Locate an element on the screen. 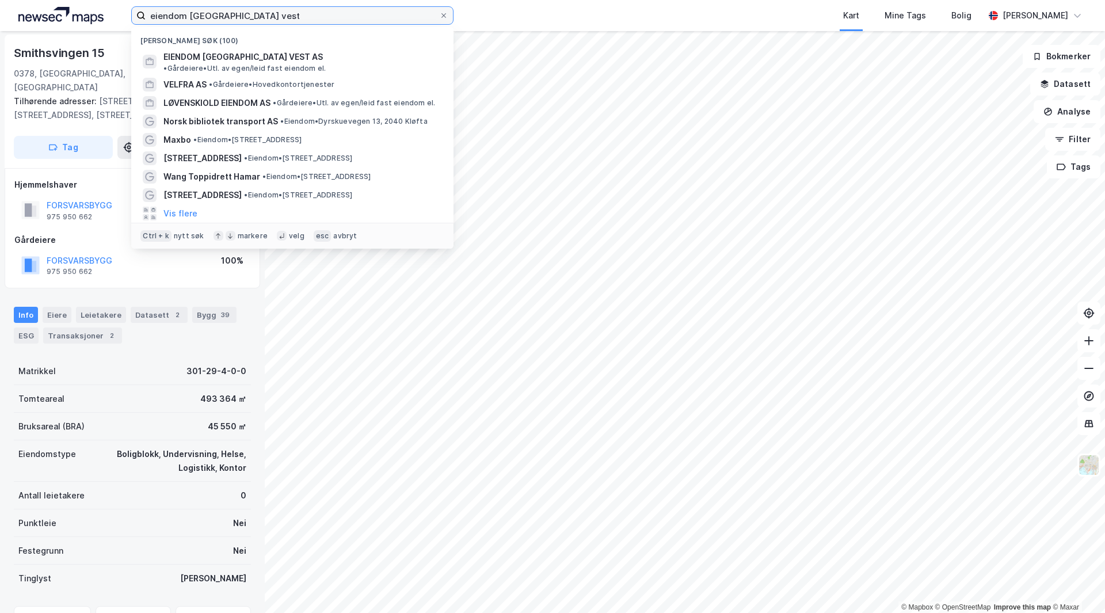  div: Boligblokk, Undervisning, Helse, Logistikk, Kontor is located at coordinates (168, 461).